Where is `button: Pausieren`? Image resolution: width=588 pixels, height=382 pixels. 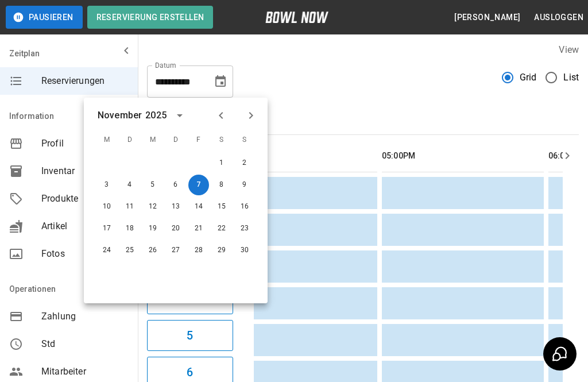
button: Pausieren is located at coordinates (44, 17).